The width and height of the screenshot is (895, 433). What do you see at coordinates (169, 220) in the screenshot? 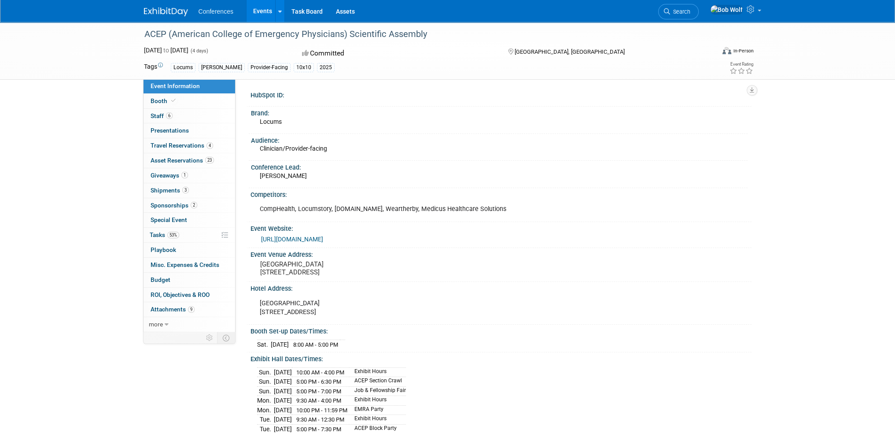
I see `span: Special Event` at bounding box center [169, 220].